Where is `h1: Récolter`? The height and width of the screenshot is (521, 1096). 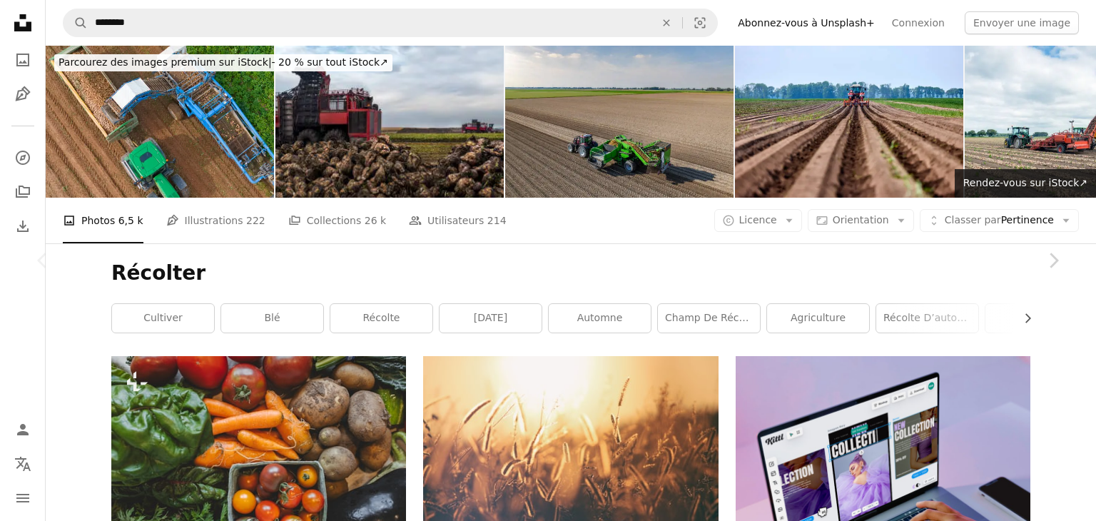 h1: Récolter is located at coordinates (571, 273).